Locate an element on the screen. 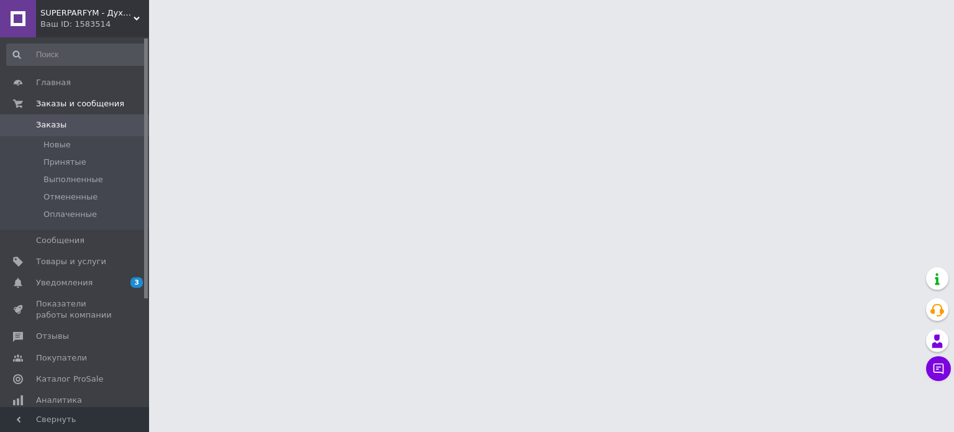 This screenshot has width=954, height=432. div: Ваш ID: 1583514 is located at coordinates (94, 24).